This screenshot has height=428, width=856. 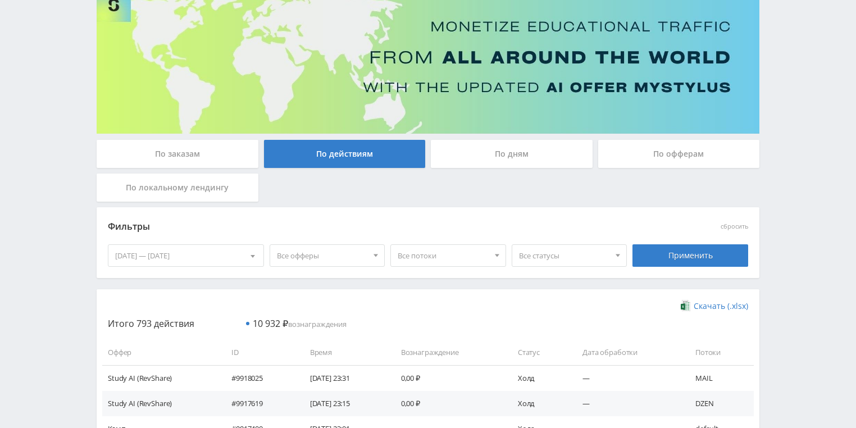 I want to click on button: сбросить, so click(x=734, y=226).